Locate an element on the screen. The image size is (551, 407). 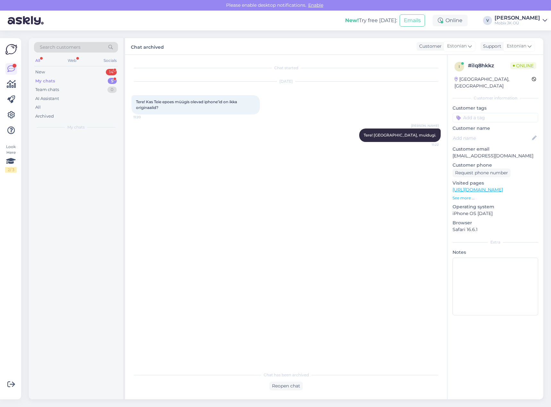
div: 2 / 3 is located at coordinates (11, 170).